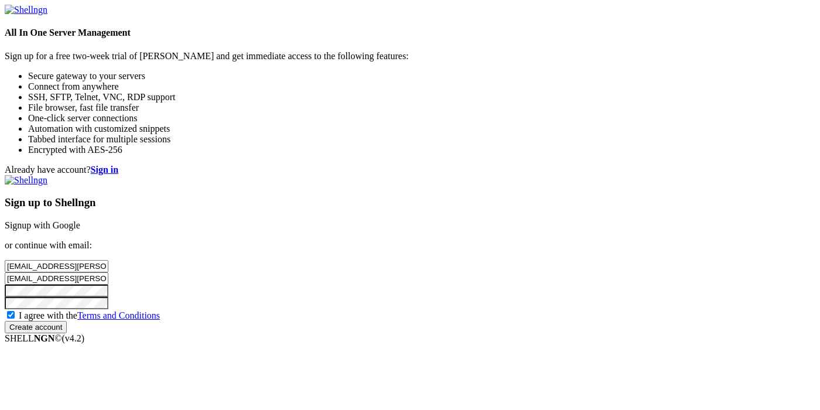 Image resolution: width=820 pixels, height=410 pixels. I want to click on h3: Sign up to Shellngn, so click(410, 203).